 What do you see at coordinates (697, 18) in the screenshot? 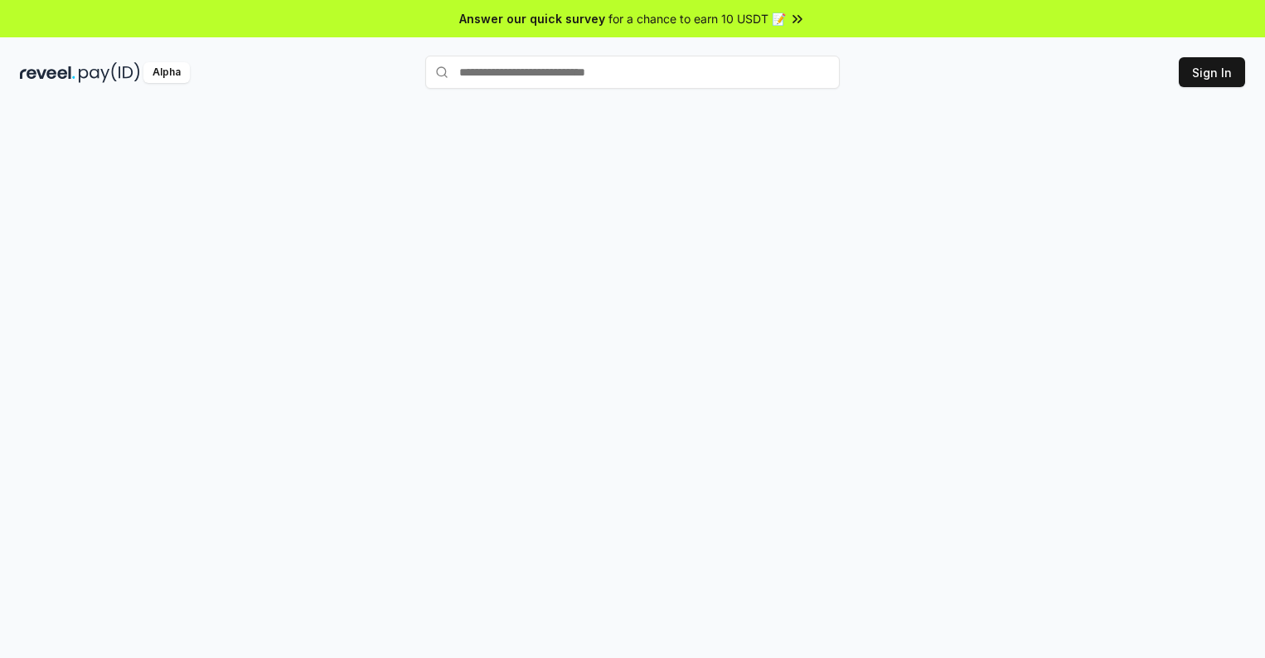
I see `span: for a chance to earn 10 USDT 📝` at bounding box center [697, 18].